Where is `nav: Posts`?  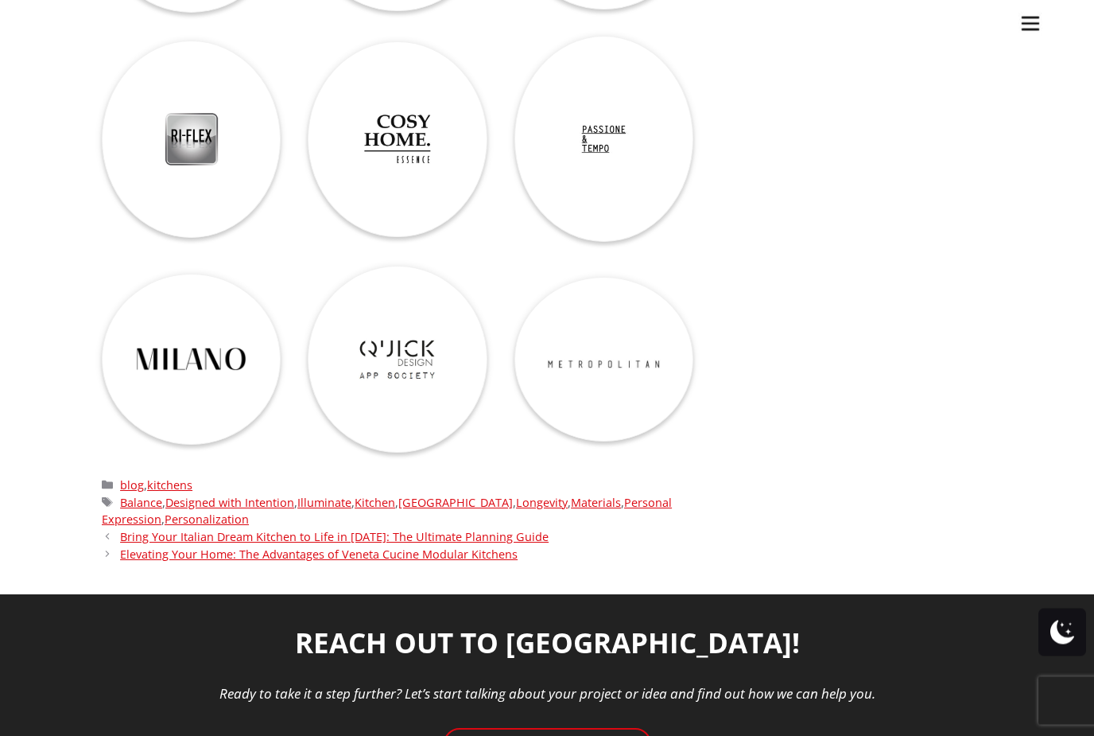 nav: Posts is located at coordinates (398, 546).